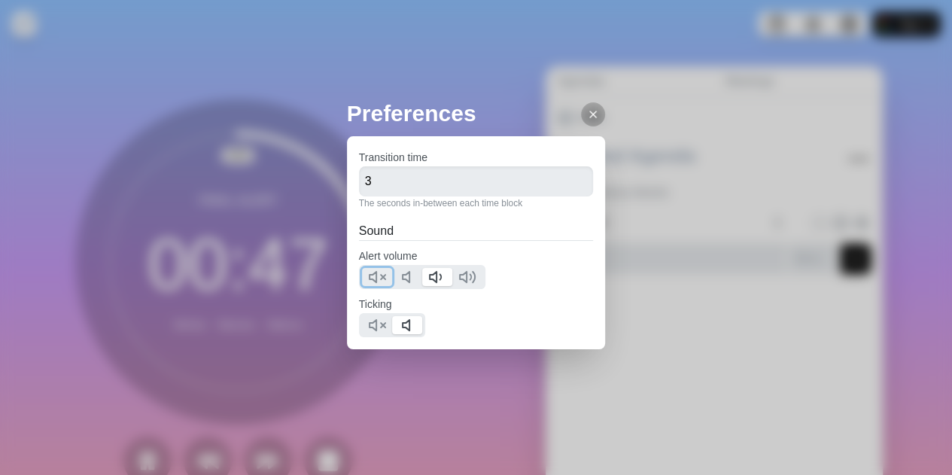  Describe the element at coordinates (388, 256) in the screenshot. I see `label: Alert volume` at that location.